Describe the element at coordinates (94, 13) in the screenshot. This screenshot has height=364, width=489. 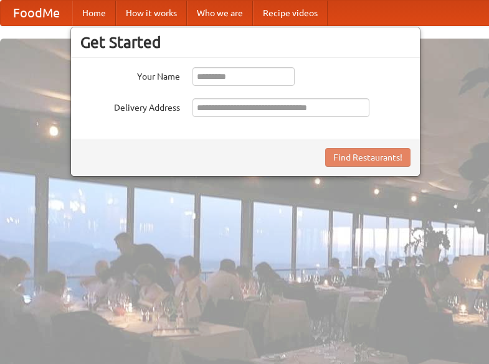
I see `a: Home` at that location.